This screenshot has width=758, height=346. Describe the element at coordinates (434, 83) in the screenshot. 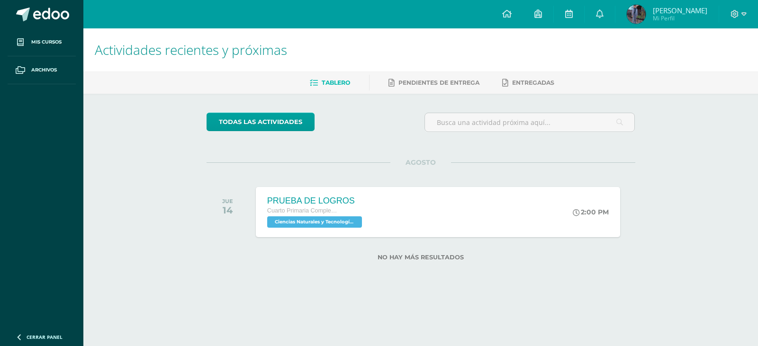

I see `a: Pendientes de entrega` at that location.